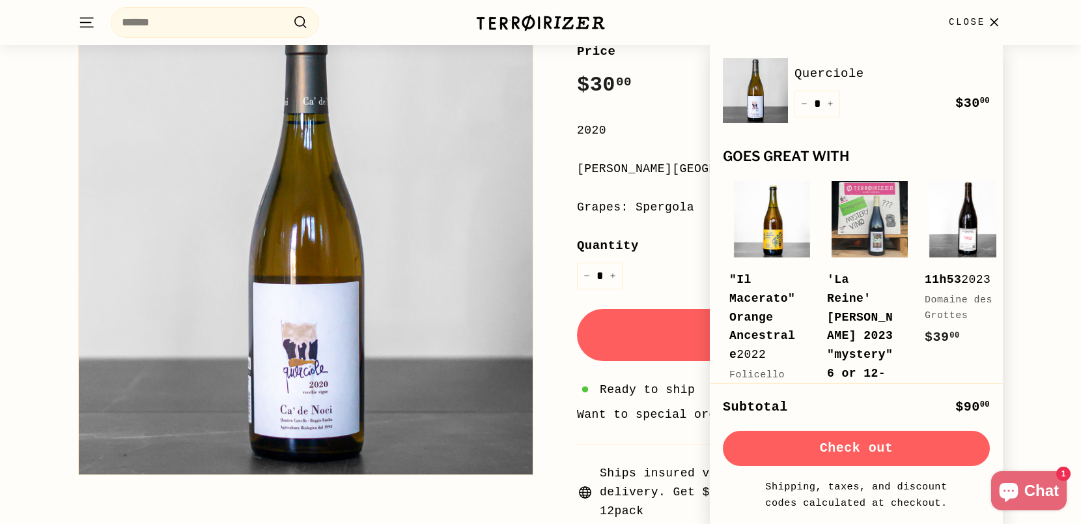 This screenshot has width=1081, height=524. Describe the element at coordinates (961, 308) in the screenshot. I see `div: Domaine des Grottes` at that location.